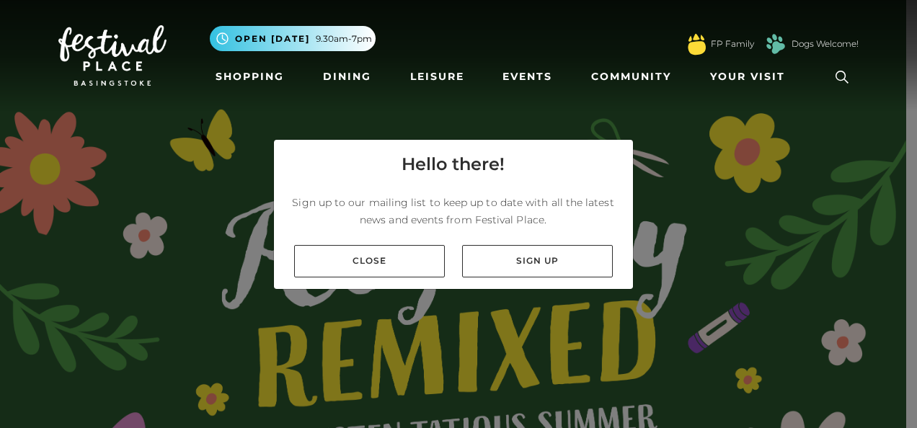 The height and width of the screenshot is (428, 917). I want to click on a: Community, so click(631, 76).